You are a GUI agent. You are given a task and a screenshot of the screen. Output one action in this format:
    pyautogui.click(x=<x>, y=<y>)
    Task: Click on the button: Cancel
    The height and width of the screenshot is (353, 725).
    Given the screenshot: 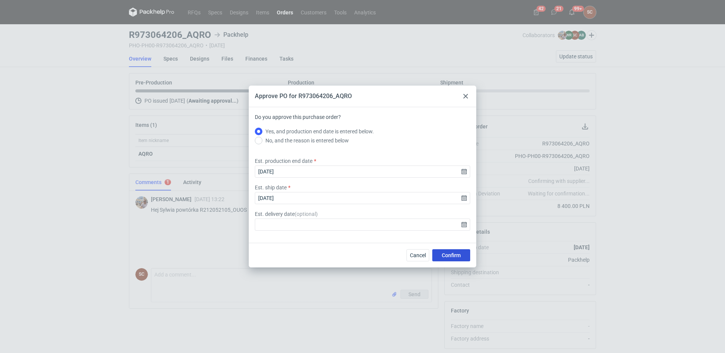 What is the action you would take?
    pyautogui.click(x=418, y=255)
    